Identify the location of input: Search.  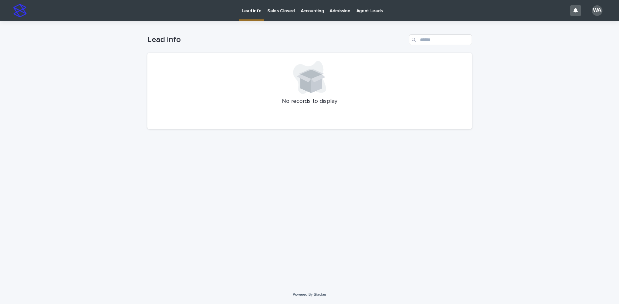
(441, 40).